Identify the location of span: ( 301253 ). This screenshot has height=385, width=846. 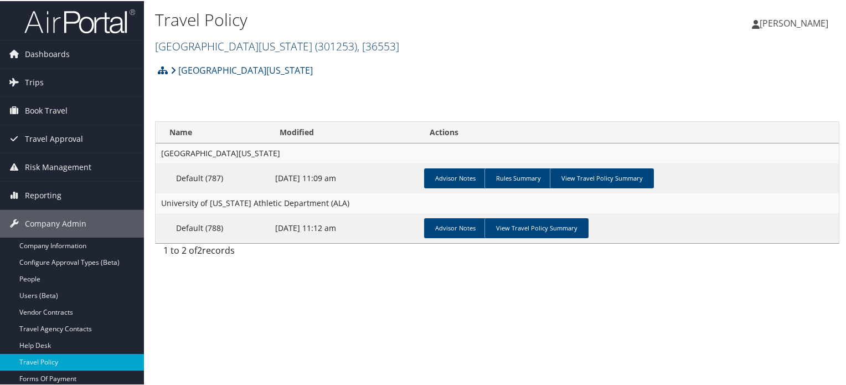
(336, 45).